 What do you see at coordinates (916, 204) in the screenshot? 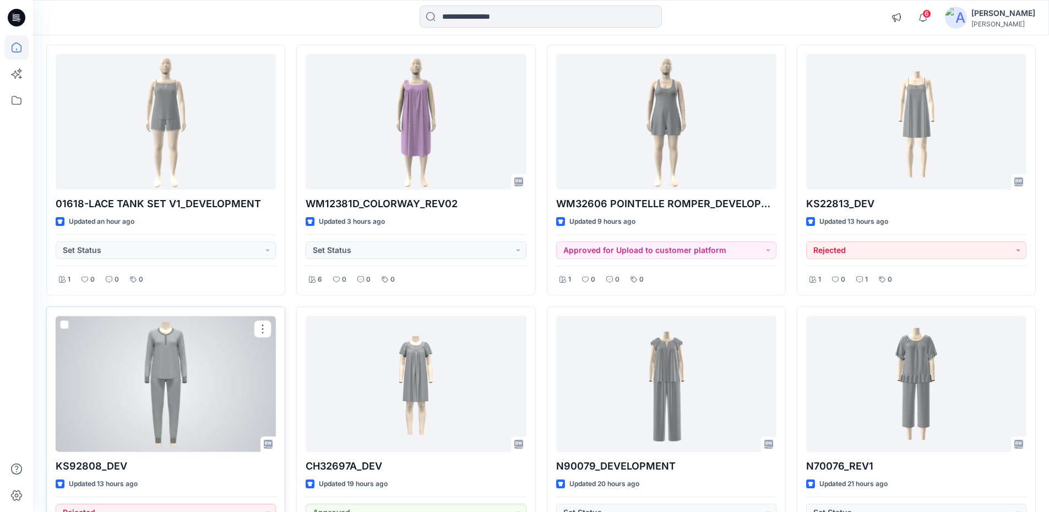
I see `p: KS22813_DEV` at bounding box center [916, 204].